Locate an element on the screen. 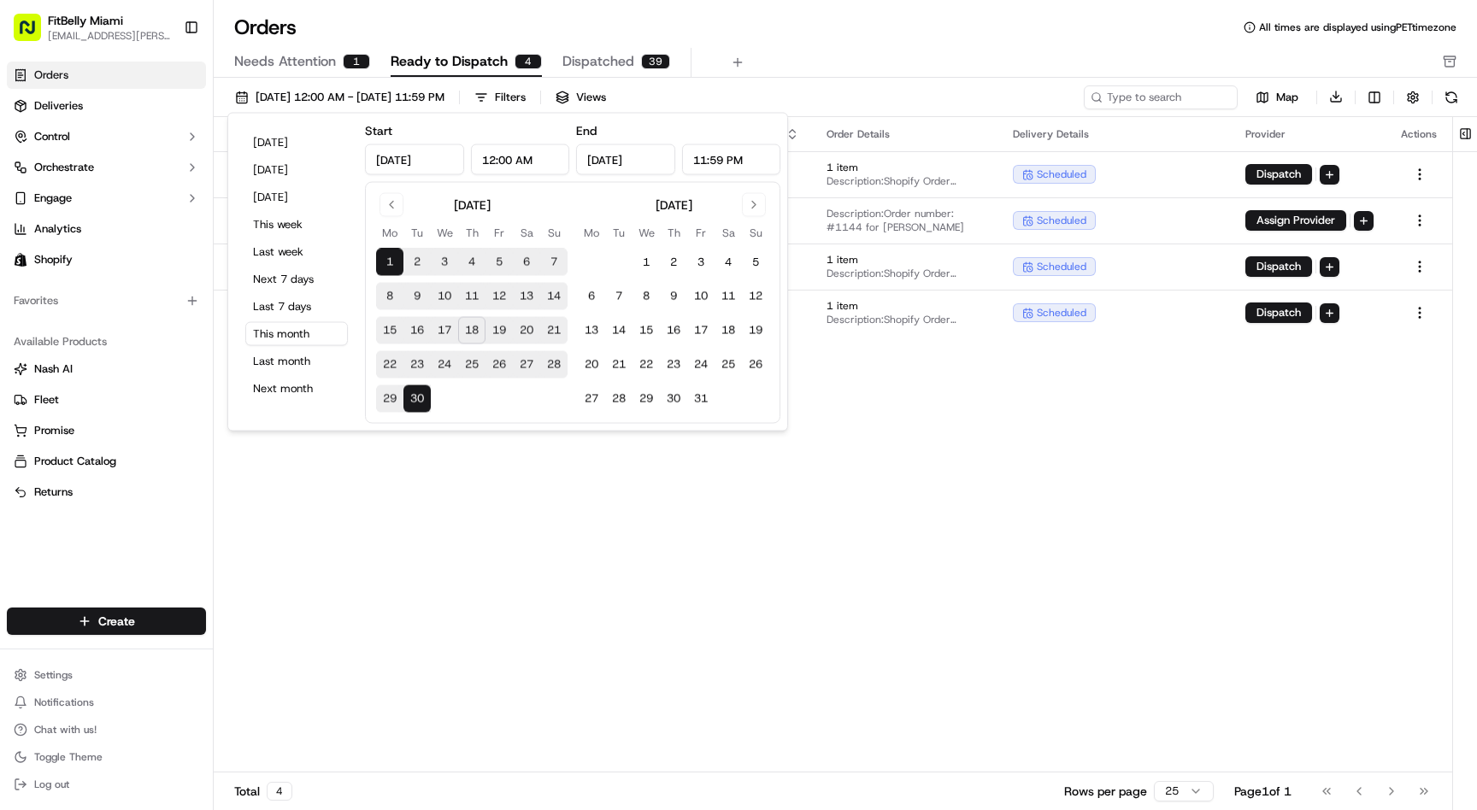 The height and width of the screenshot is (810, 1477). button: Assign Provider is located at coordinates (1296, 221).